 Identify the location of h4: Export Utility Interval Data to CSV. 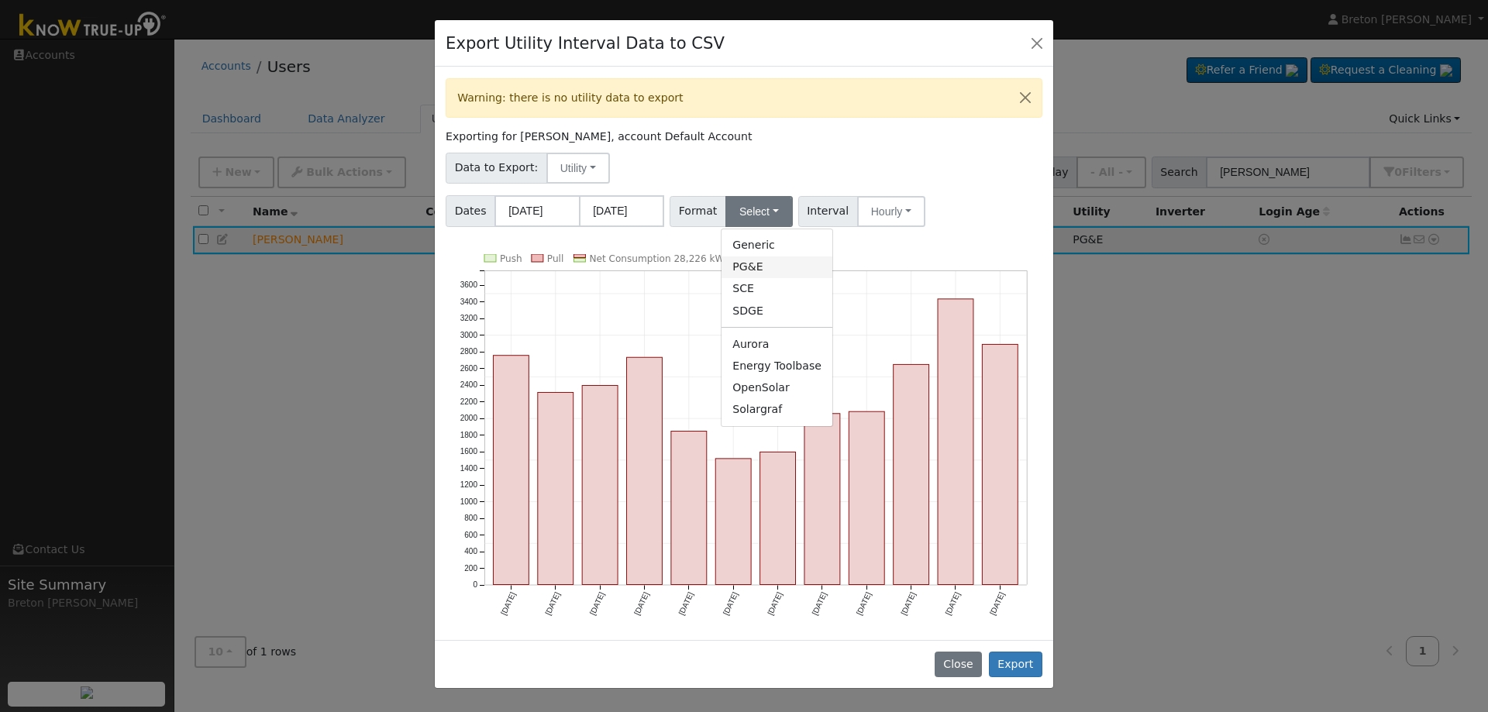
(585, 43).